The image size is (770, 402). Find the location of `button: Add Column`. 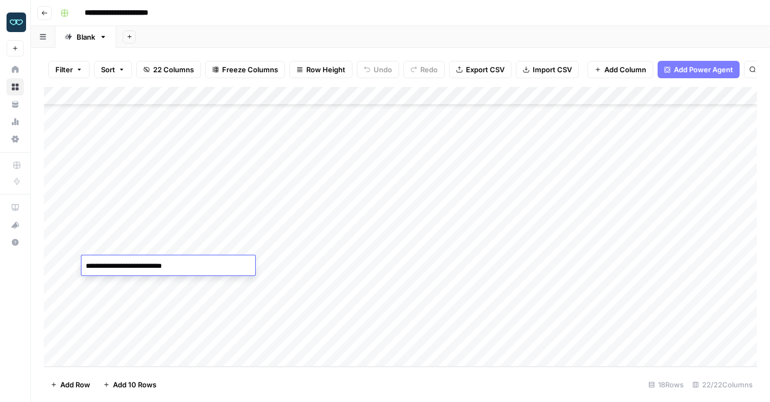

button: Add Column is located at coordinates (620, 69).